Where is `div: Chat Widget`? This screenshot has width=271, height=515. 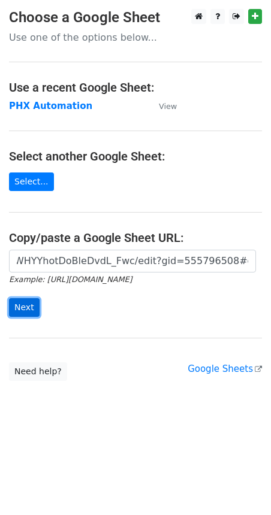 div: Chat Widget is located at coordinates (241, 487).